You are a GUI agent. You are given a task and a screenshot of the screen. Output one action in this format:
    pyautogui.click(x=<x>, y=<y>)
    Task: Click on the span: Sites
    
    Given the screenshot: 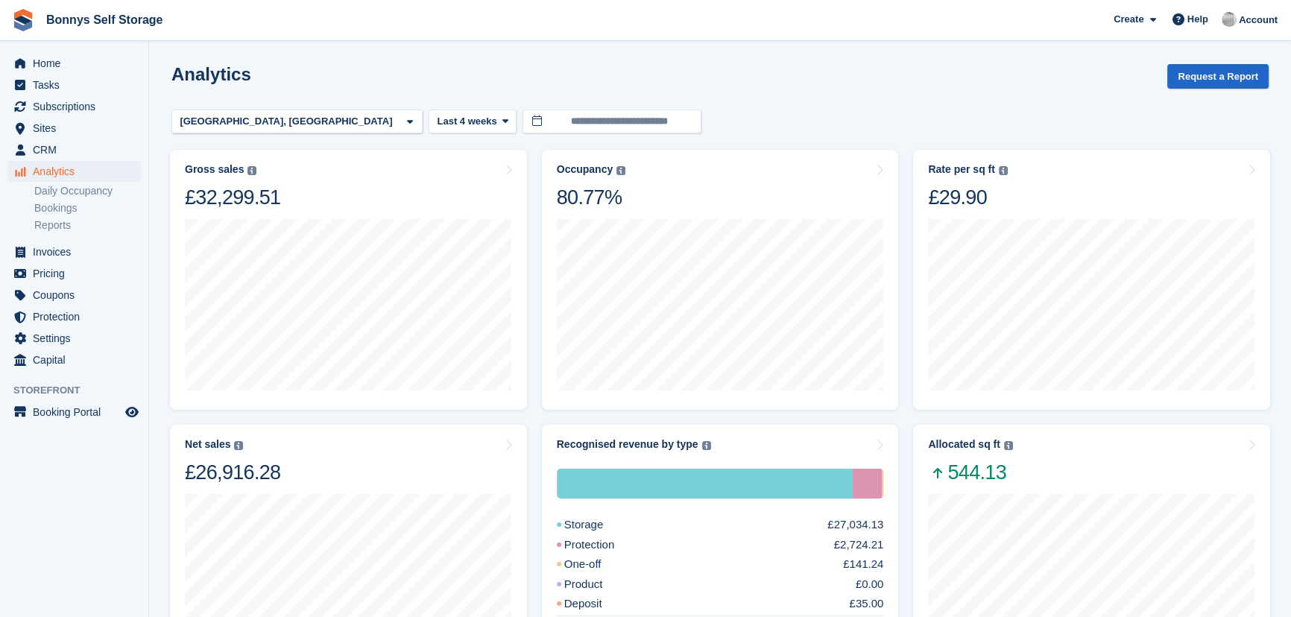 What is the action you would take?
    pyautogui.click(x=78, y=128)
    